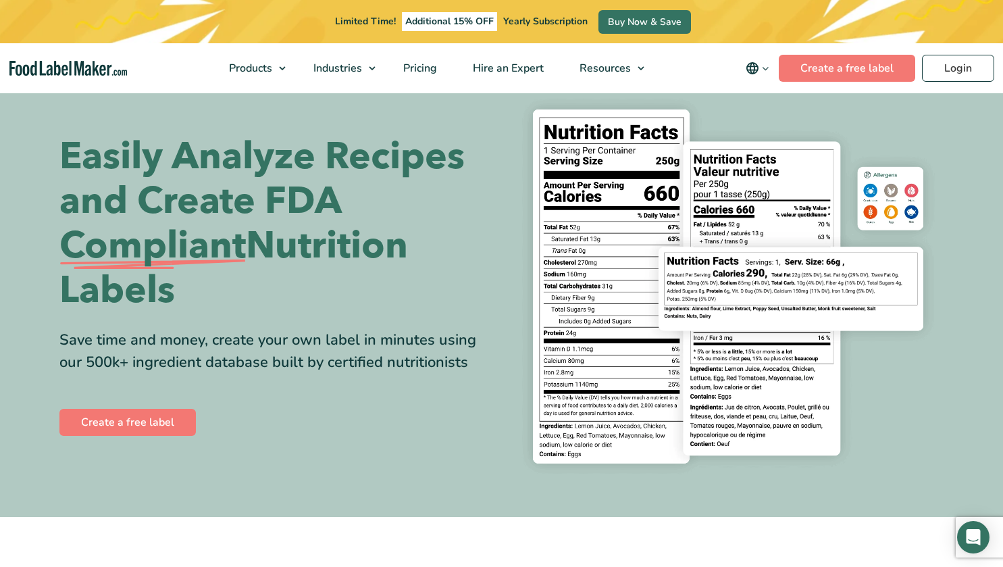 This screenshot has width=1003, height=567. What do you see at coordinates (339, 68) in the screenshot?
I see `a: Industries` at bounding box center [339, 68].